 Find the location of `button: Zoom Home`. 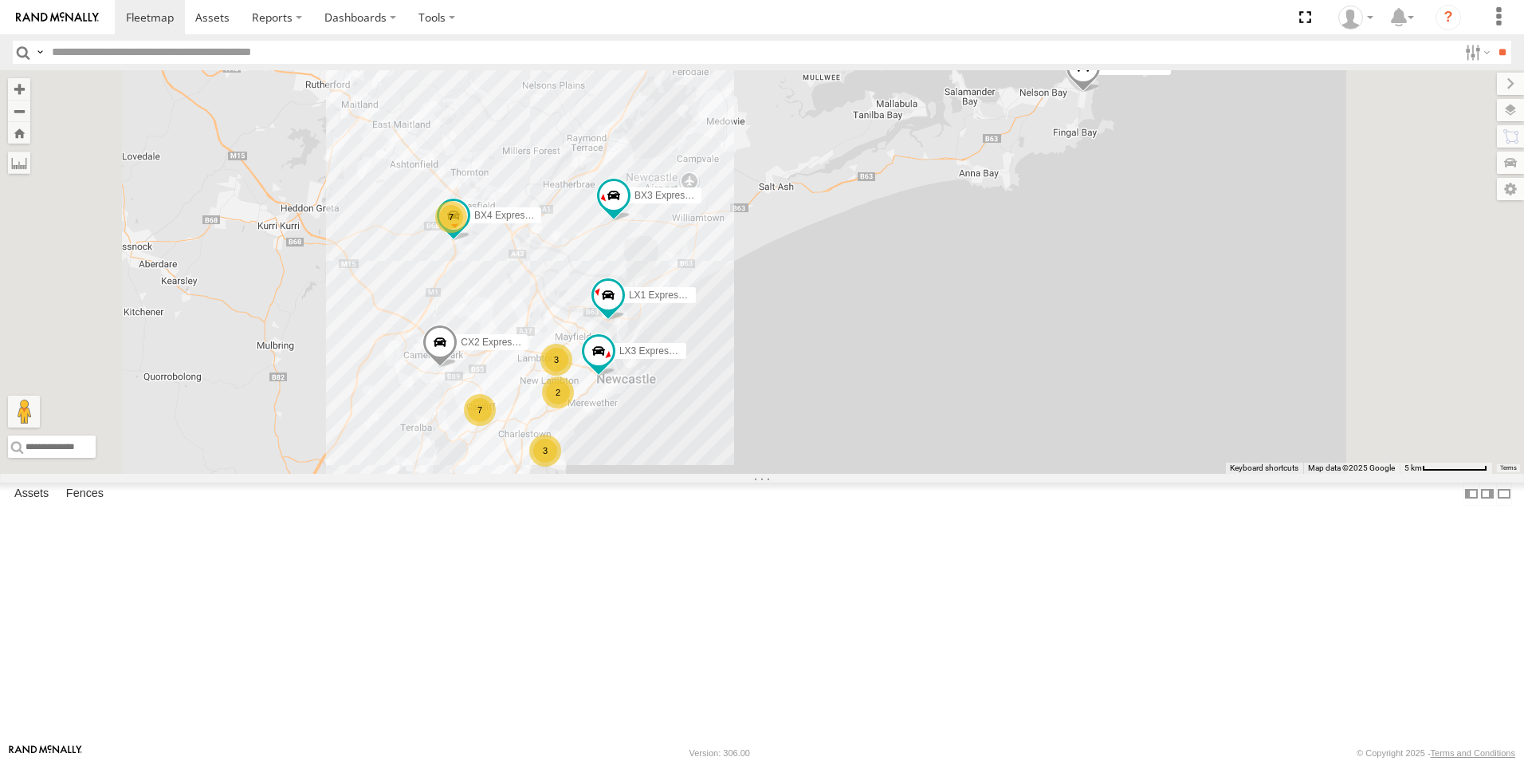

button: Zoom Home is located at coordinates (19, 132).